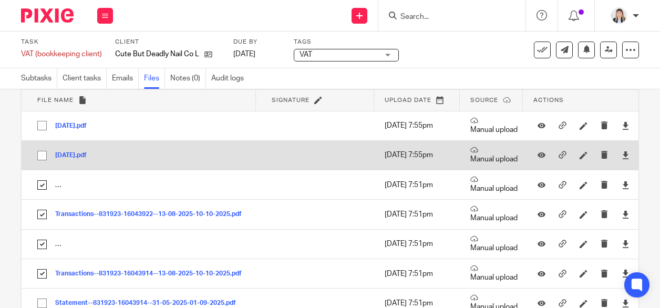 The height and width of the screenshot is (308, 660). Describe the element at coordinates (62, 42) in the screenshot. I see `label: Task` at that location.